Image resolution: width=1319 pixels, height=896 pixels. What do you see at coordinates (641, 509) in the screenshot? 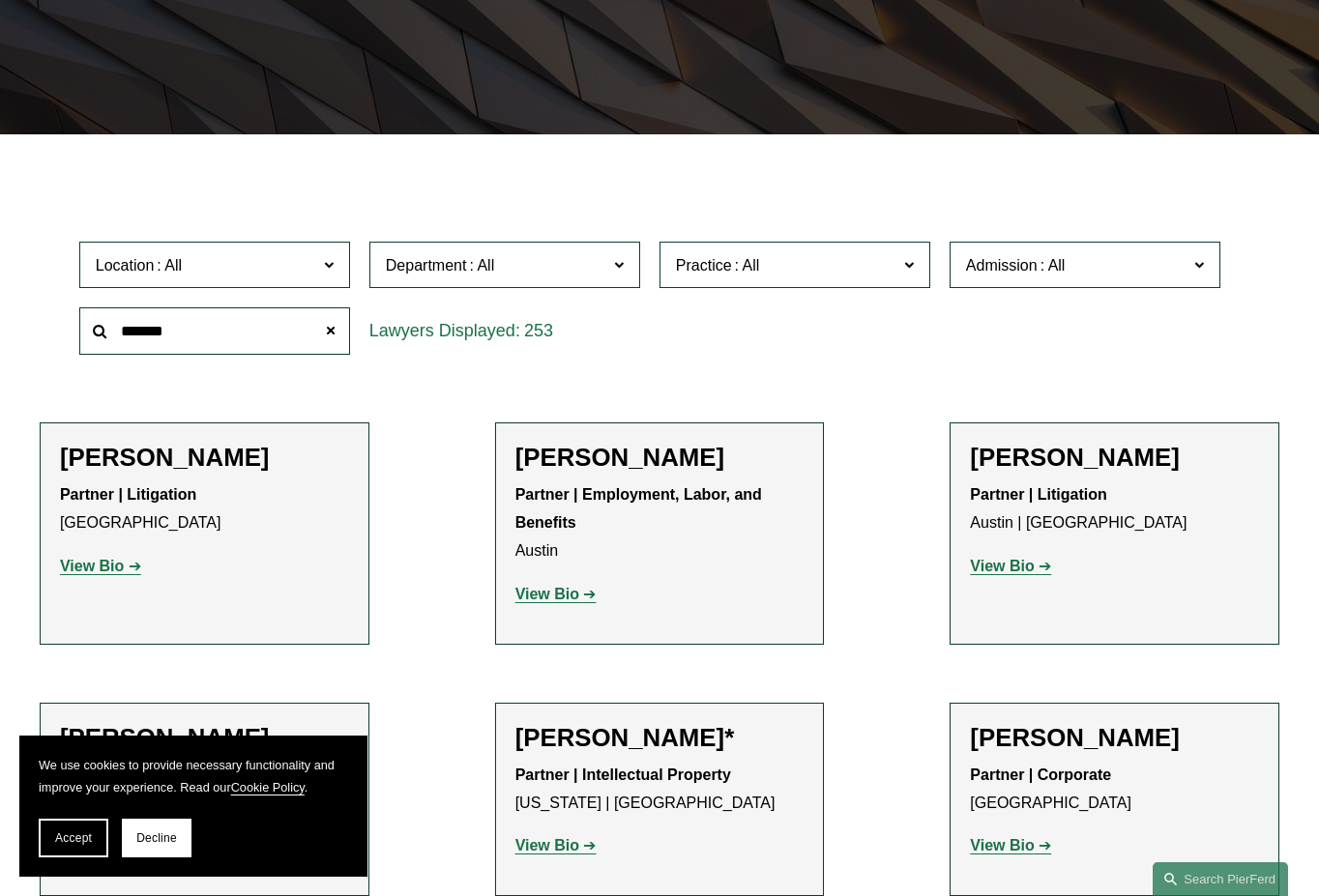
I see `strong: Partner | Employment, Labor, and Benefits` at bounding box center [641, 509].